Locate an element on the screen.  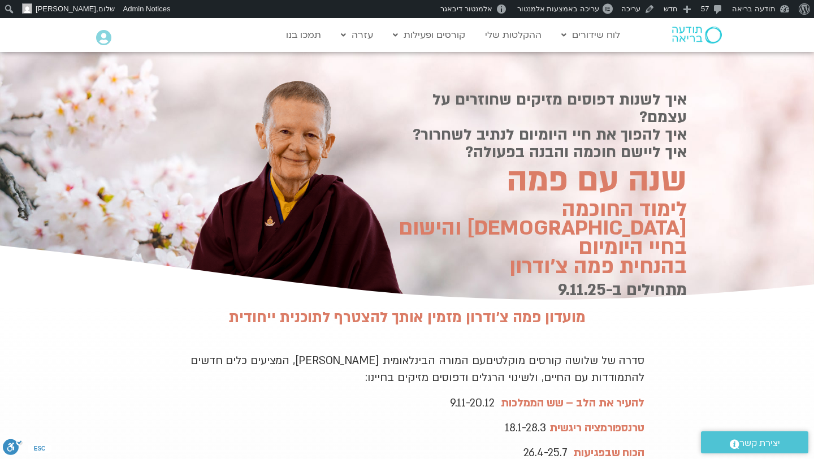
span: 18.1-28.3 is located at coordinates (525, 428).